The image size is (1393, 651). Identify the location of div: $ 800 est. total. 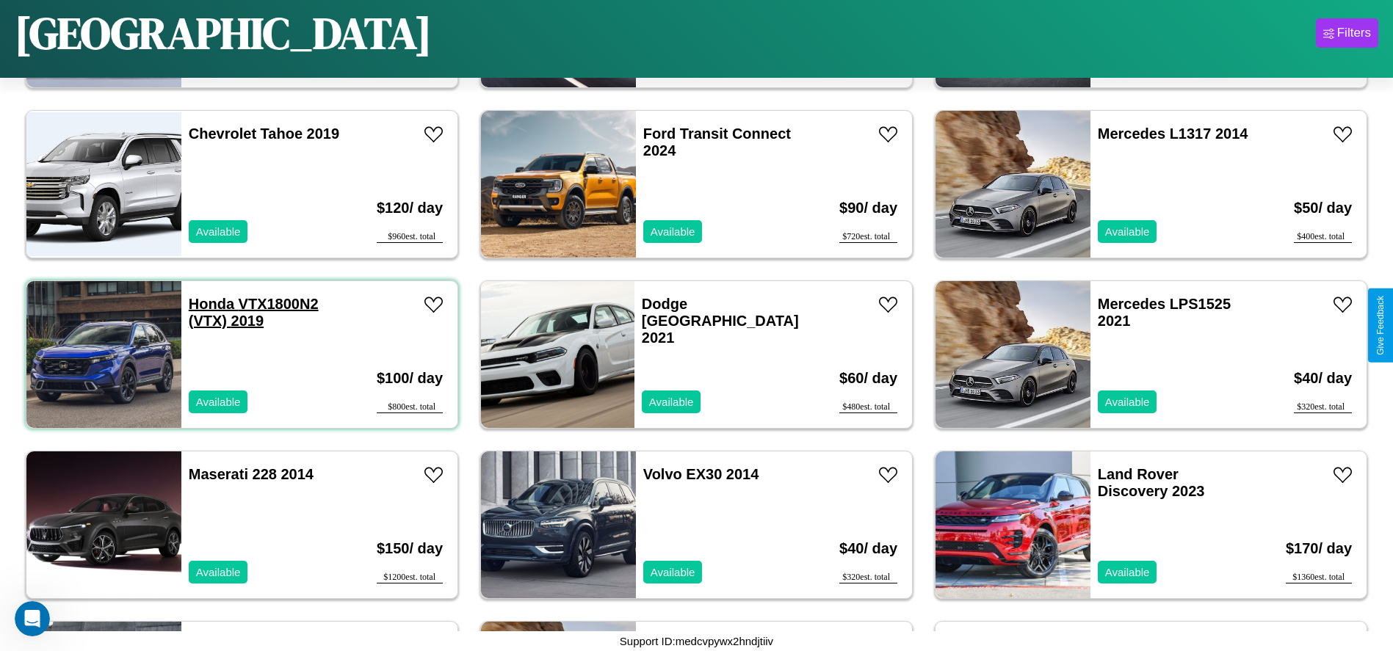
(410, 408).